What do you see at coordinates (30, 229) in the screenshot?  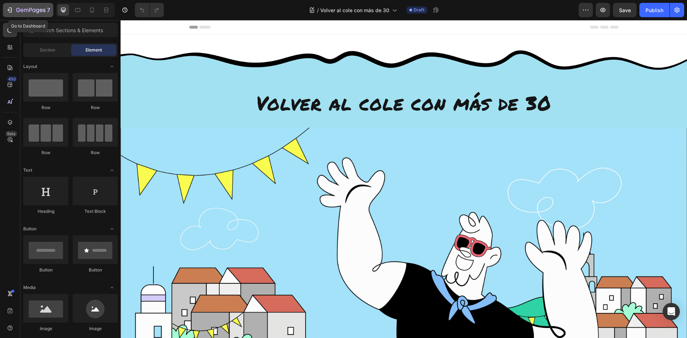 I see `span: Button` at bounding box center [30, 229].